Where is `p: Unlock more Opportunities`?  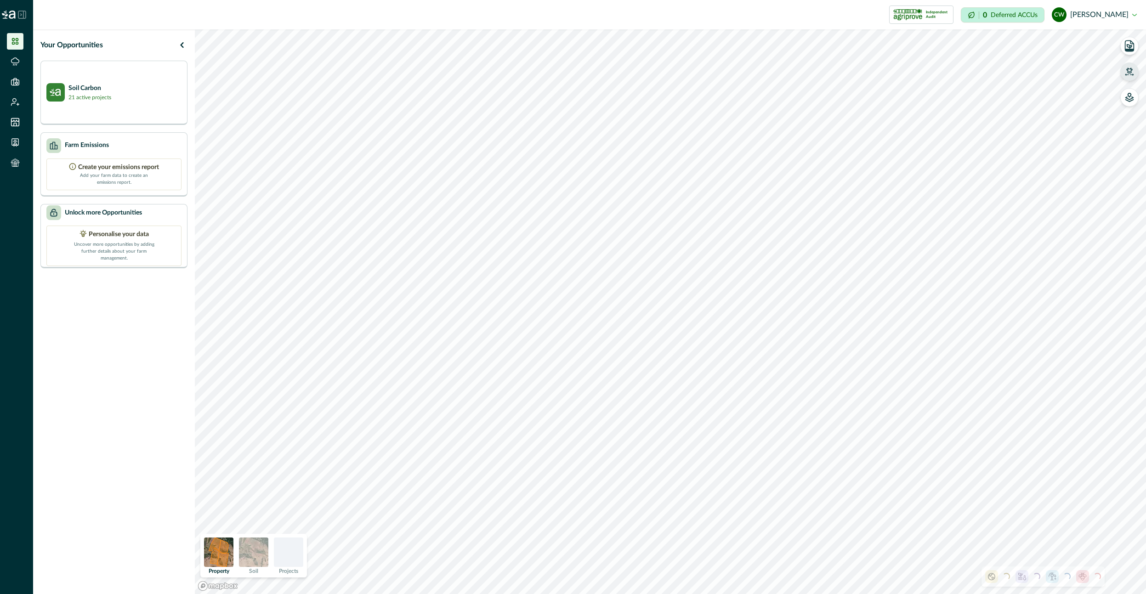 p: Unlock more Opportunities is located at coordinates (103, 213).